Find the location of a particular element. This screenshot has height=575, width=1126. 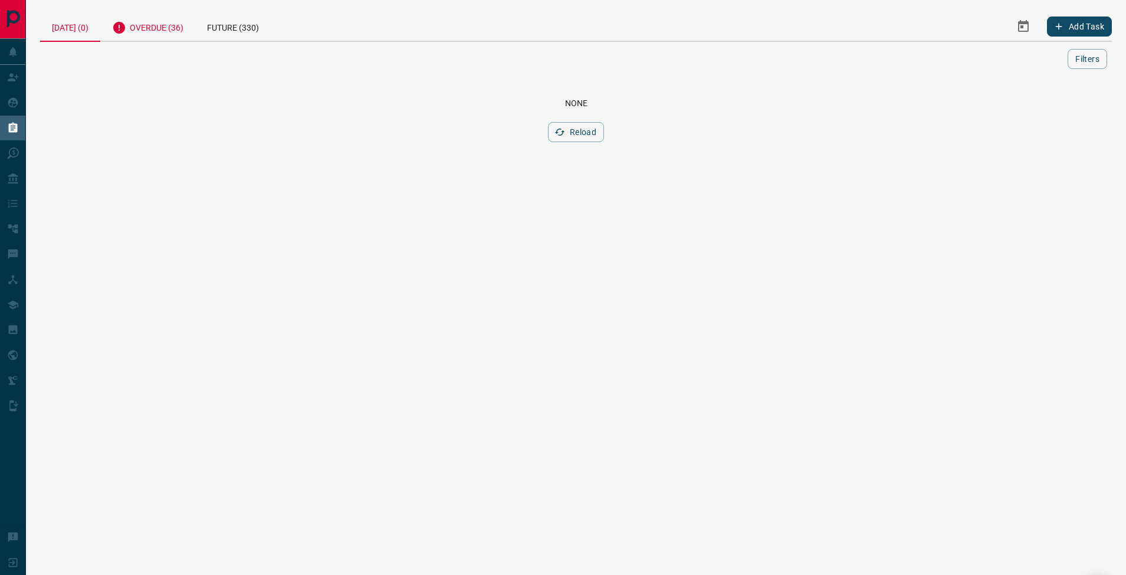

button: Select Date Range is located at coordinates (1023, 27).